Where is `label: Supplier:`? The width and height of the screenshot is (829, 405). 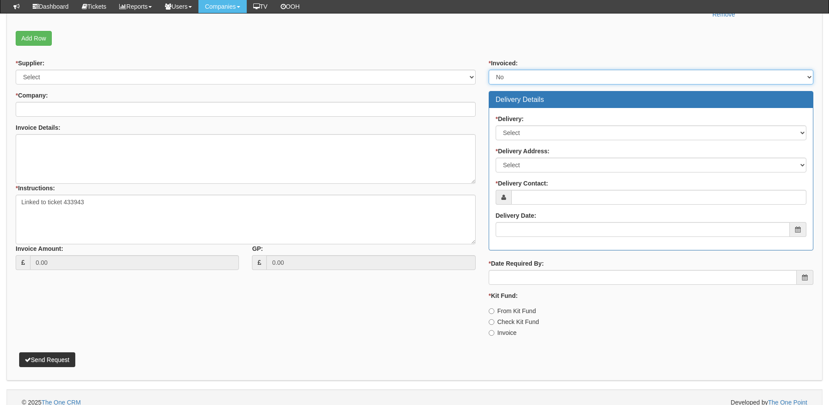 label: Supplier: is located at coordinates (30, 63).